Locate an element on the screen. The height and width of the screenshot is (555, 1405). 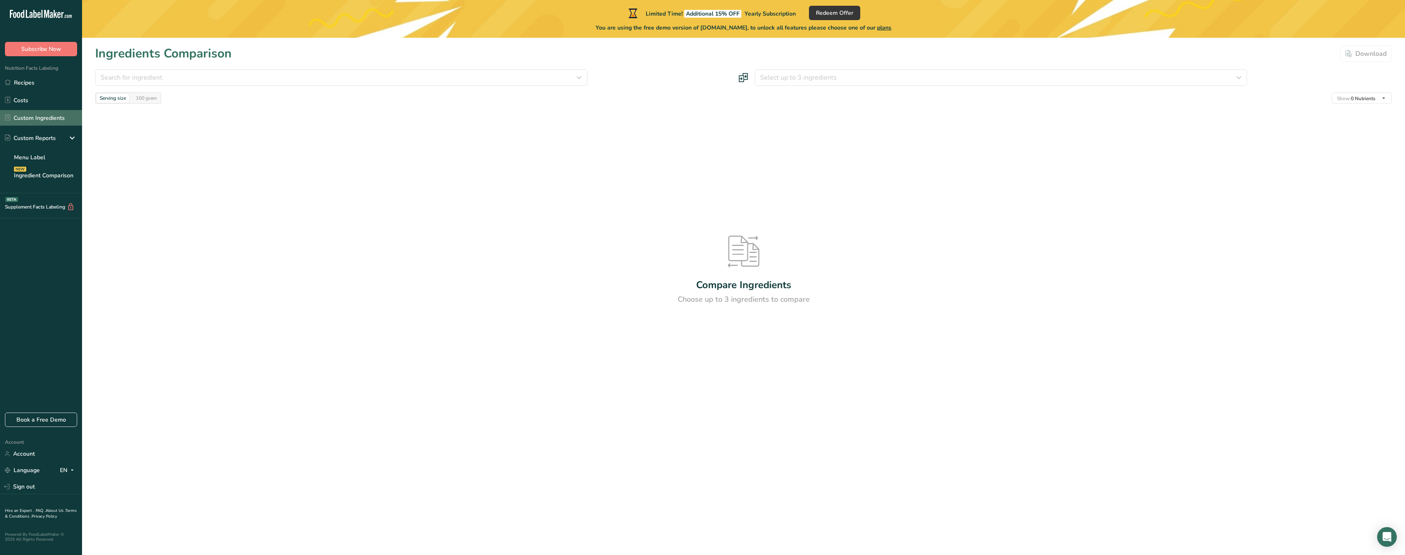
button: Subscribe Now is located at coordinates (41, 49).